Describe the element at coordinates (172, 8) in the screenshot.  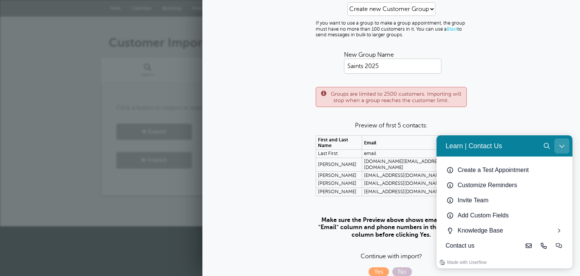
I see `span: Booking` at that location.